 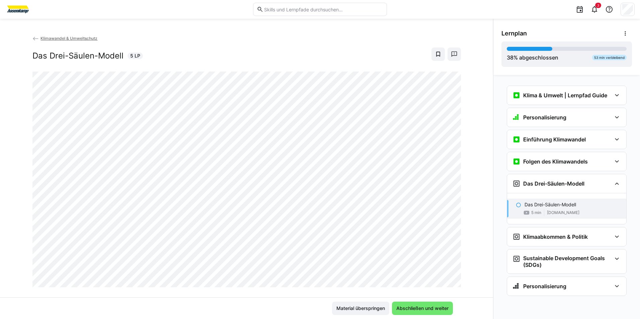 I want to click on span: 3, so click(x=598, y=5).